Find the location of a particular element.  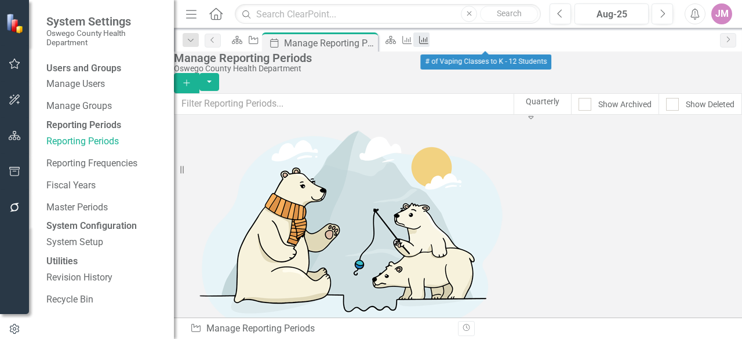

a: Manage Users is located at coordinates (104, 84).